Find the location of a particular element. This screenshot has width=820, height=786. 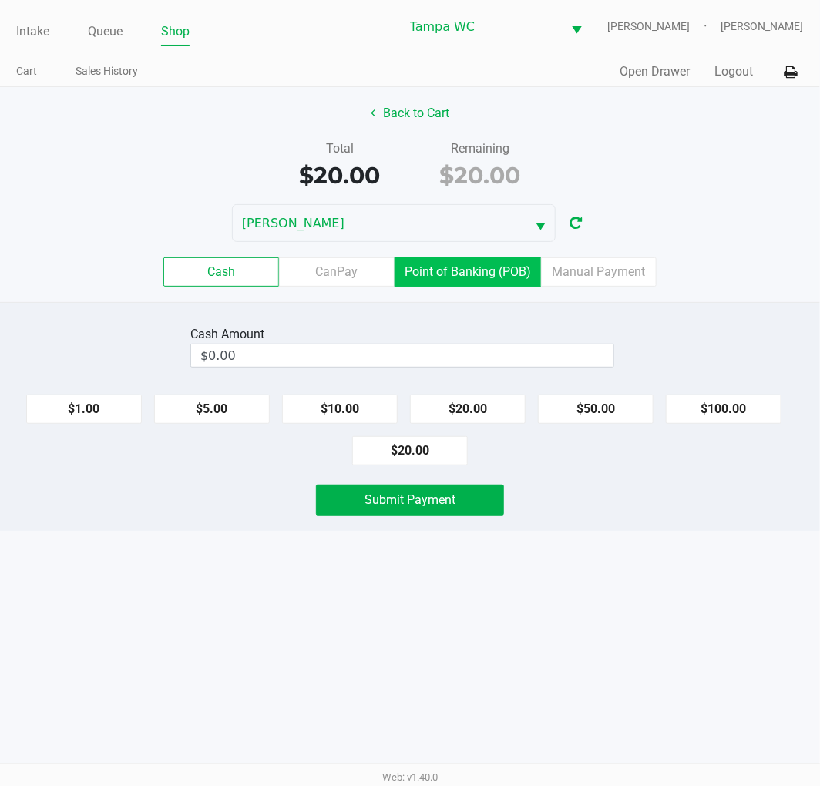

button: $100.00 is located at coordinates (724, 409).